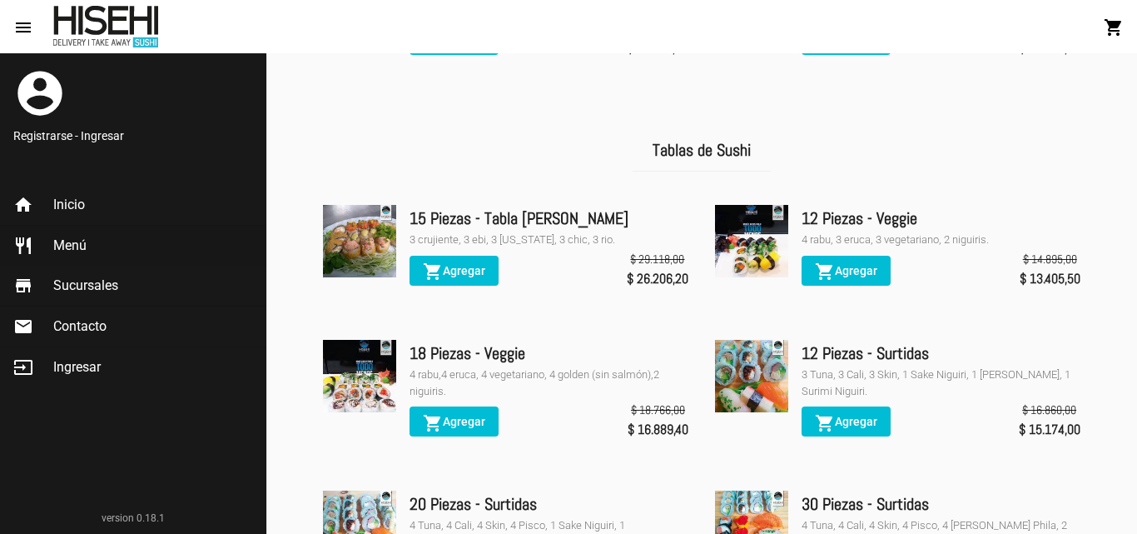  Describe the element at coordinates (80, 326) in the screenshot. I see `span: Contacto` at that location.